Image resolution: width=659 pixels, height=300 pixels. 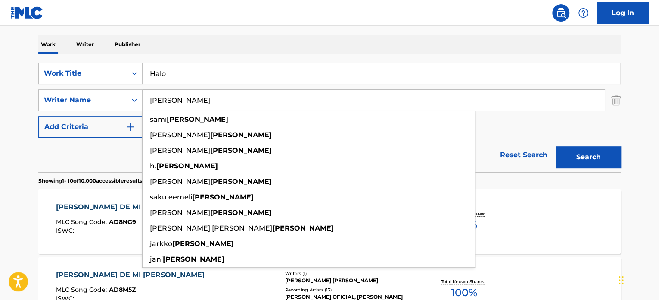 What do you see at coordinates (561, 13) in the screenshot?
I see `img: search` at bounding box center [561, 13].